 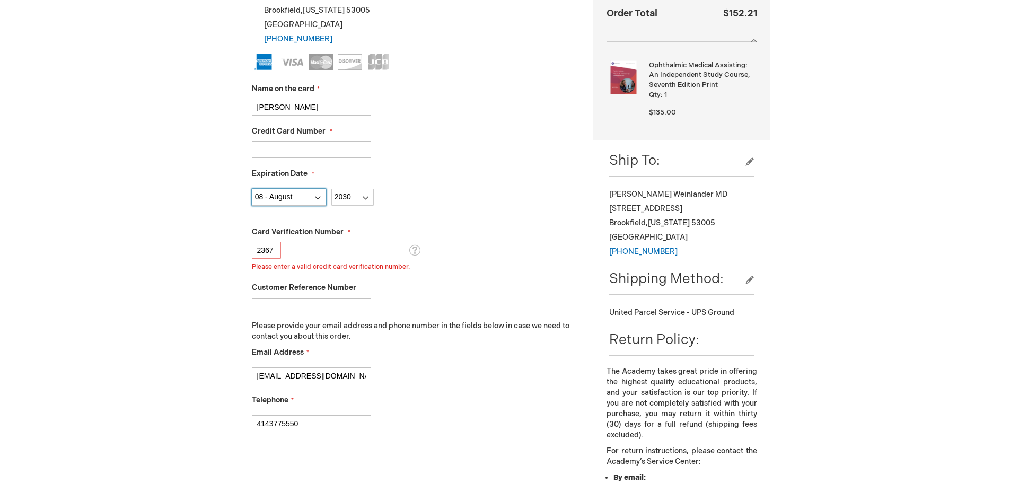 What do you see at coordinates (378, 62) in the screenshot?
I see `img: JCB` at bounding box center [378, 62].